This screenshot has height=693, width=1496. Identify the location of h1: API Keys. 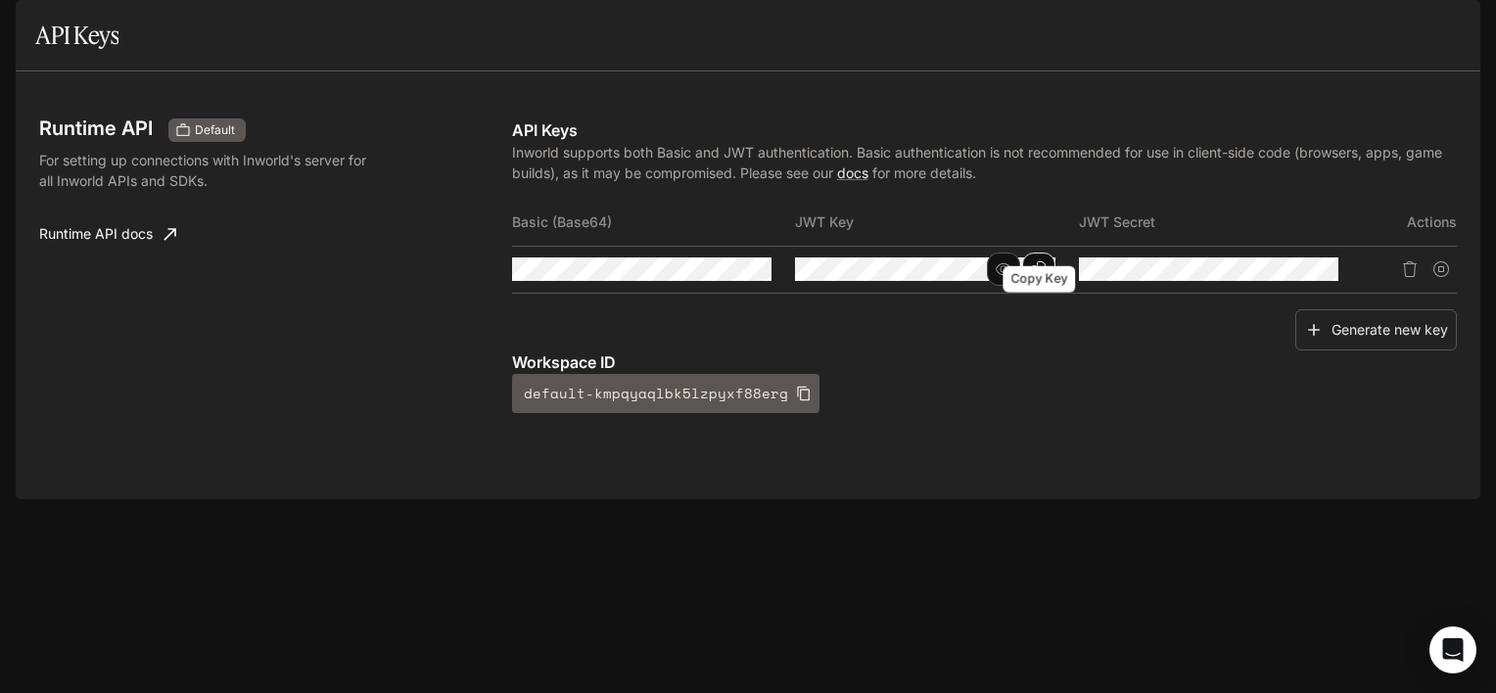
(76, 35).